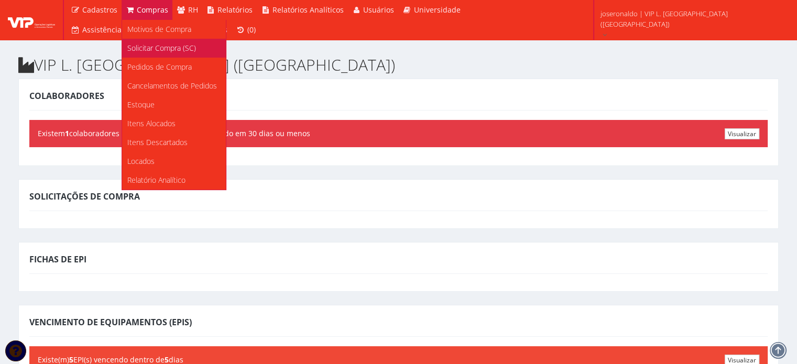 The width and height of the screenshot is (797, 364). What do you see at coordinates (31, 20) in the screenshot?
I see `img: logo` at bounding box center [31, 20].